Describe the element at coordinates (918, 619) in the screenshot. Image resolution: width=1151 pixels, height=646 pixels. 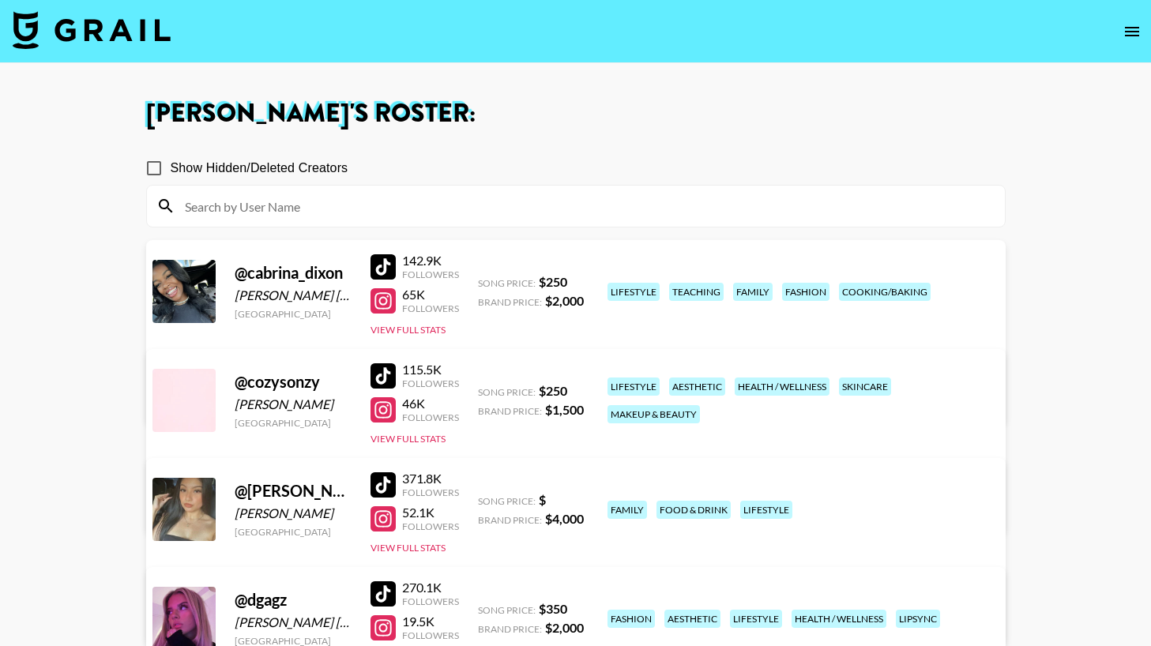
I see `div: lipsync` at that location.